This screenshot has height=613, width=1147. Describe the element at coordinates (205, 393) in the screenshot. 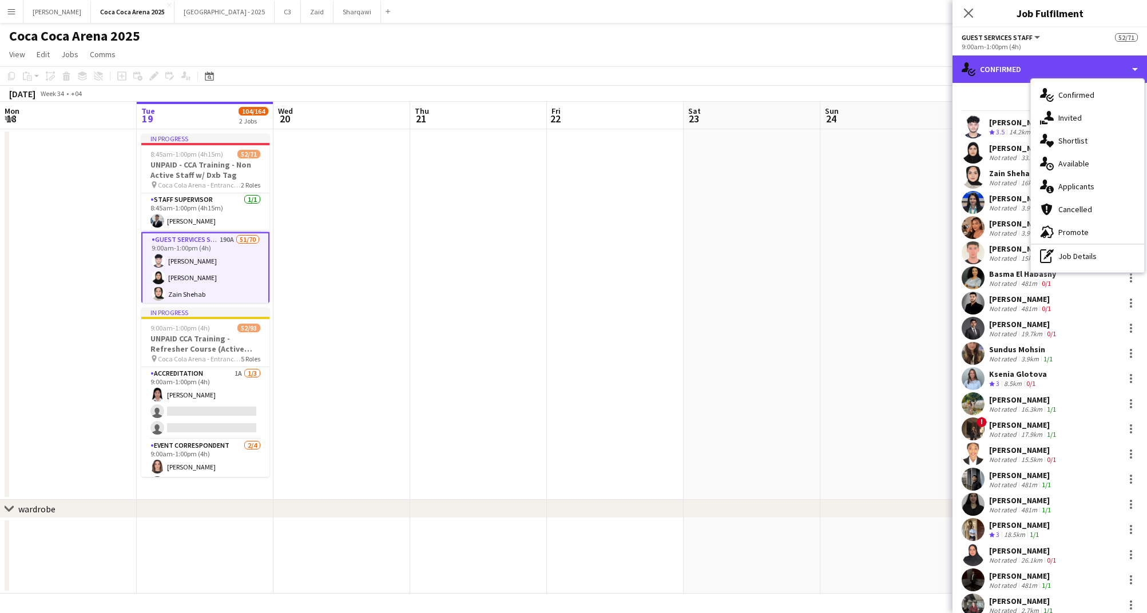

I see `div: In progress9:00am-1:00pm (4h)52/93UNPAID CCA Training - Refresher Course (Active Staff) Coca Cola...` at that location.